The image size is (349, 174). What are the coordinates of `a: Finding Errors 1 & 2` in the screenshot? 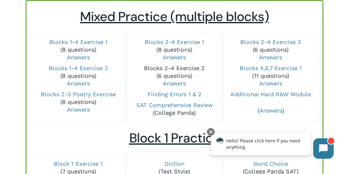 It's located at (174, 94).